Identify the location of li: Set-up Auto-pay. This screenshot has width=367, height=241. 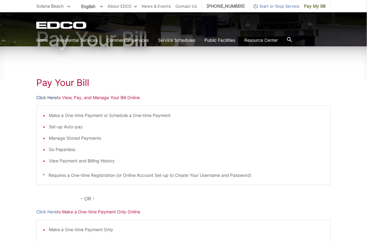
(187, 127).